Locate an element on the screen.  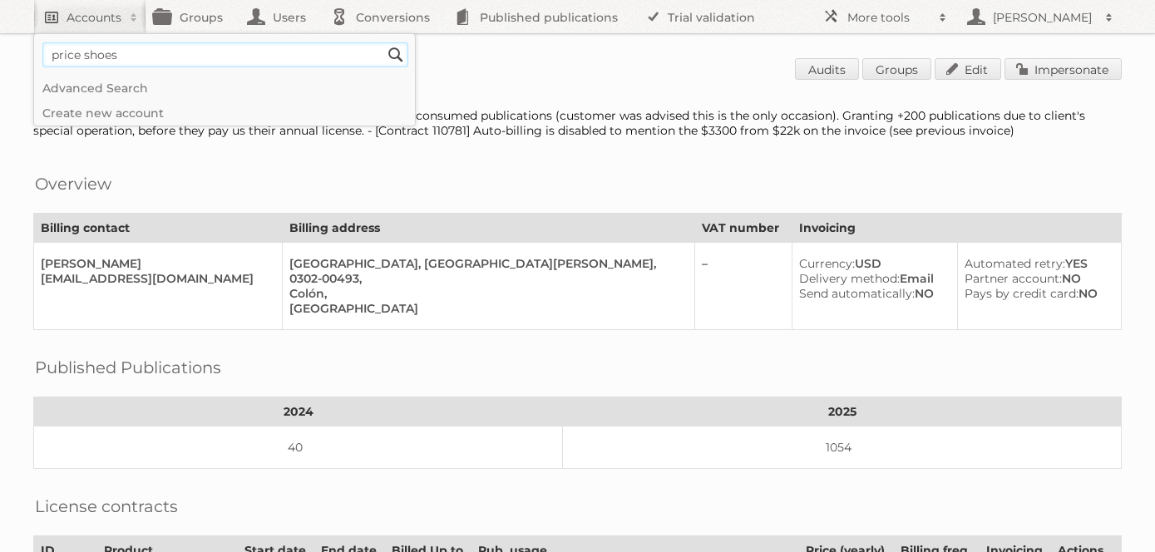
span: Automated retry: is located at coordinates (1015, 264).